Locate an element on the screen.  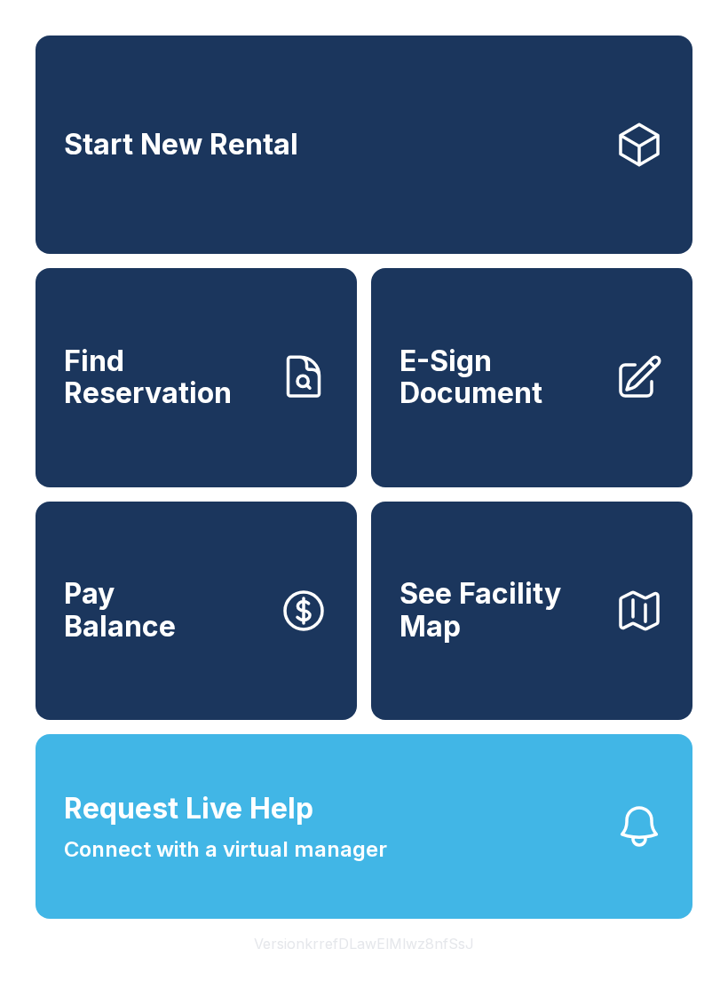
span: Find Reservation is located at coordinates (164, 377).